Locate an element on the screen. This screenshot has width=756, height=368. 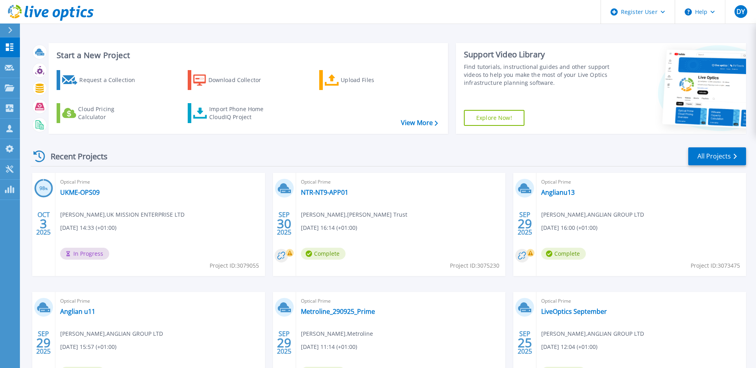
div: Support Video Library is located at coordinates (537, 55).